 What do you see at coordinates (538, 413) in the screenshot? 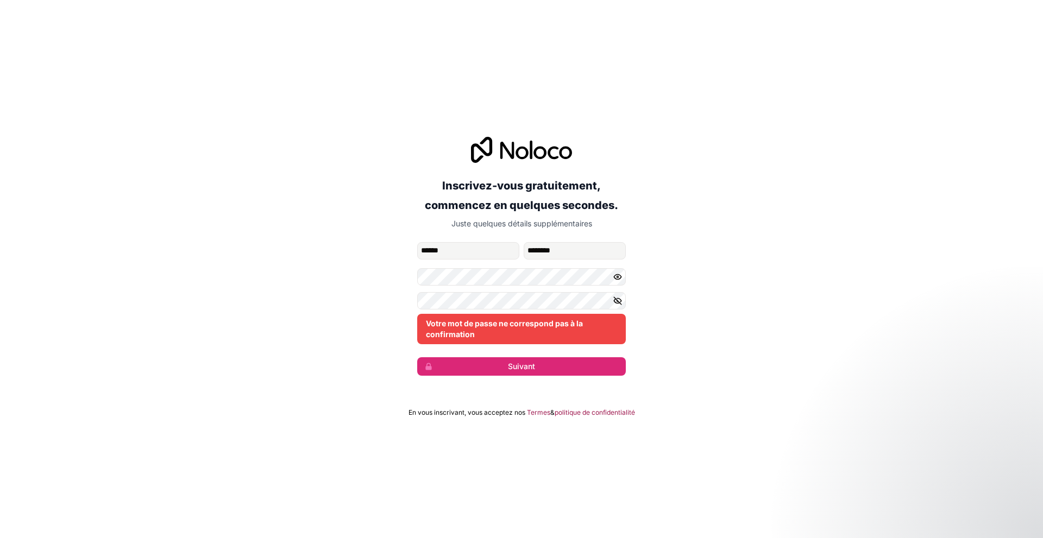
I see `a: Termes` at bounding box center [538, 413].